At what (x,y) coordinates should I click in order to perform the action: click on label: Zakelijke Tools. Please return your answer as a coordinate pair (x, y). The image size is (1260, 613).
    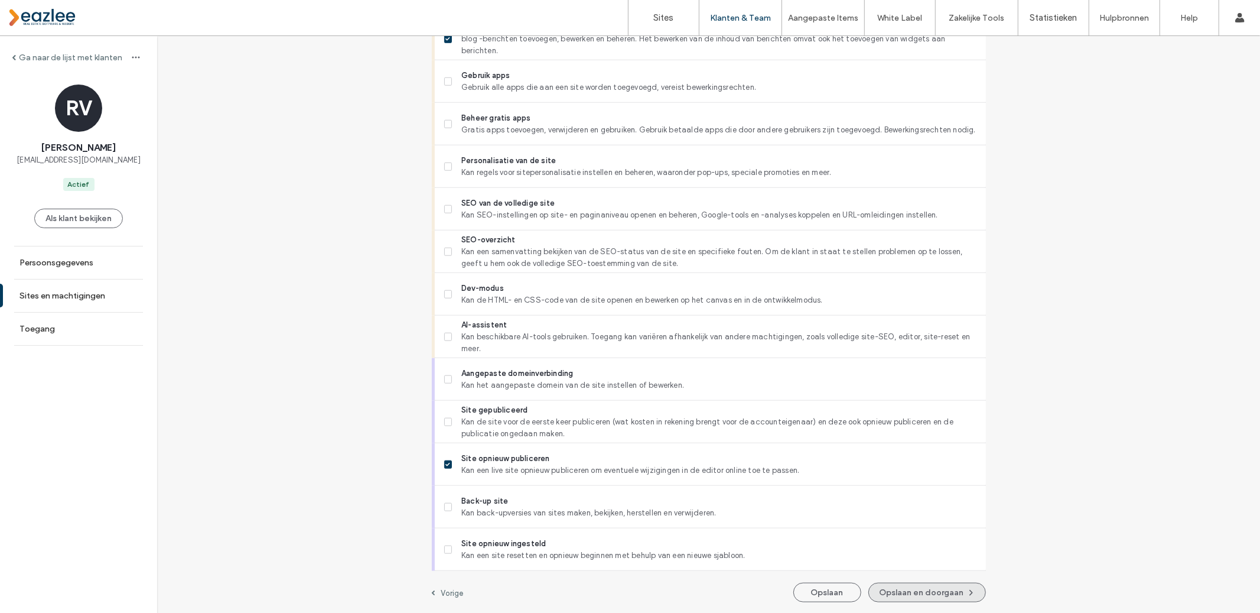
    Looking at the image, I should click on (977, 18).